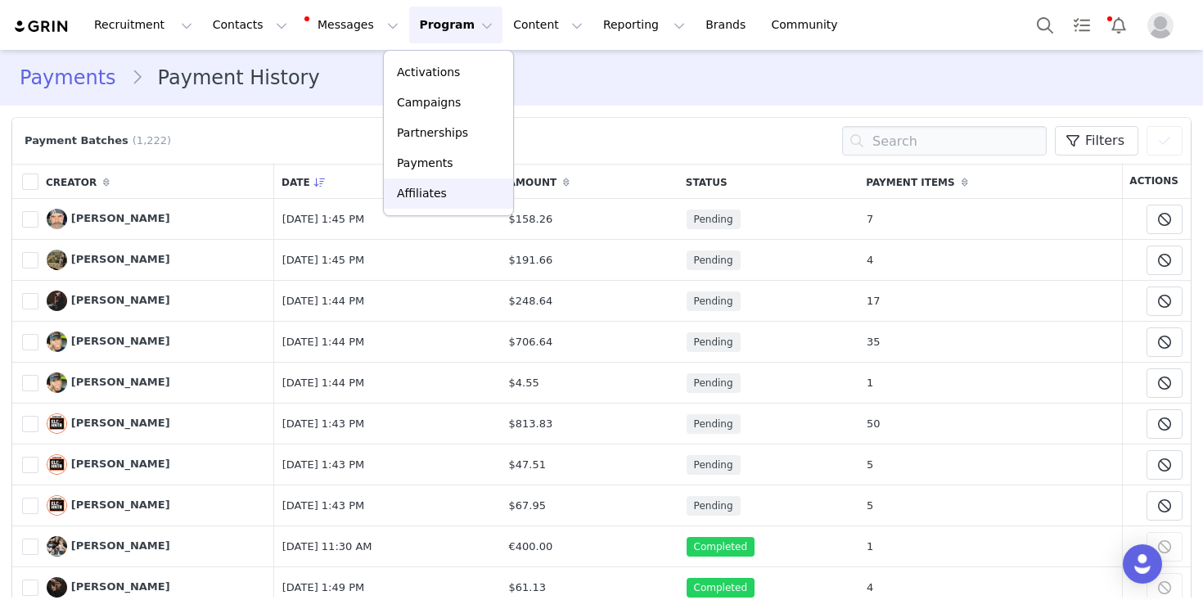  Describe the element at coordinates (56, 546) in the screenshot. I see `img: Nicole Heer` at that location.